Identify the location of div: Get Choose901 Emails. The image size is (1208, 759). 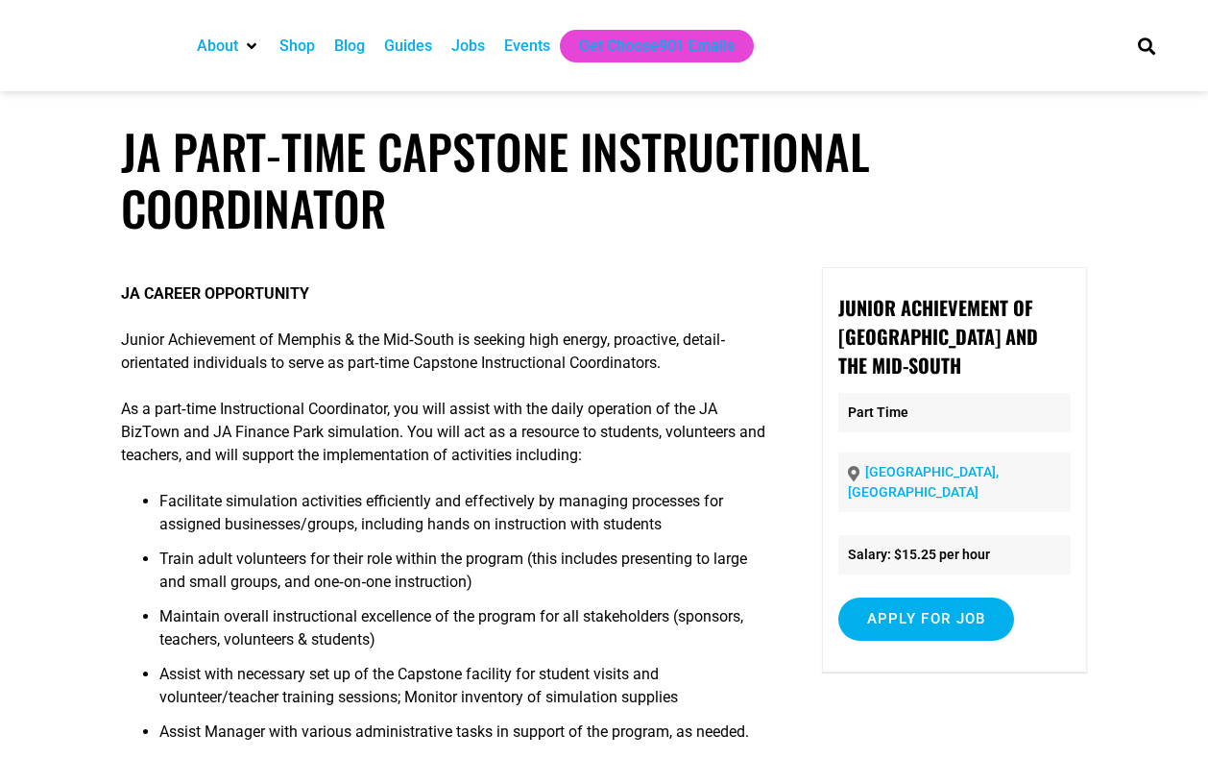
(657, 46).